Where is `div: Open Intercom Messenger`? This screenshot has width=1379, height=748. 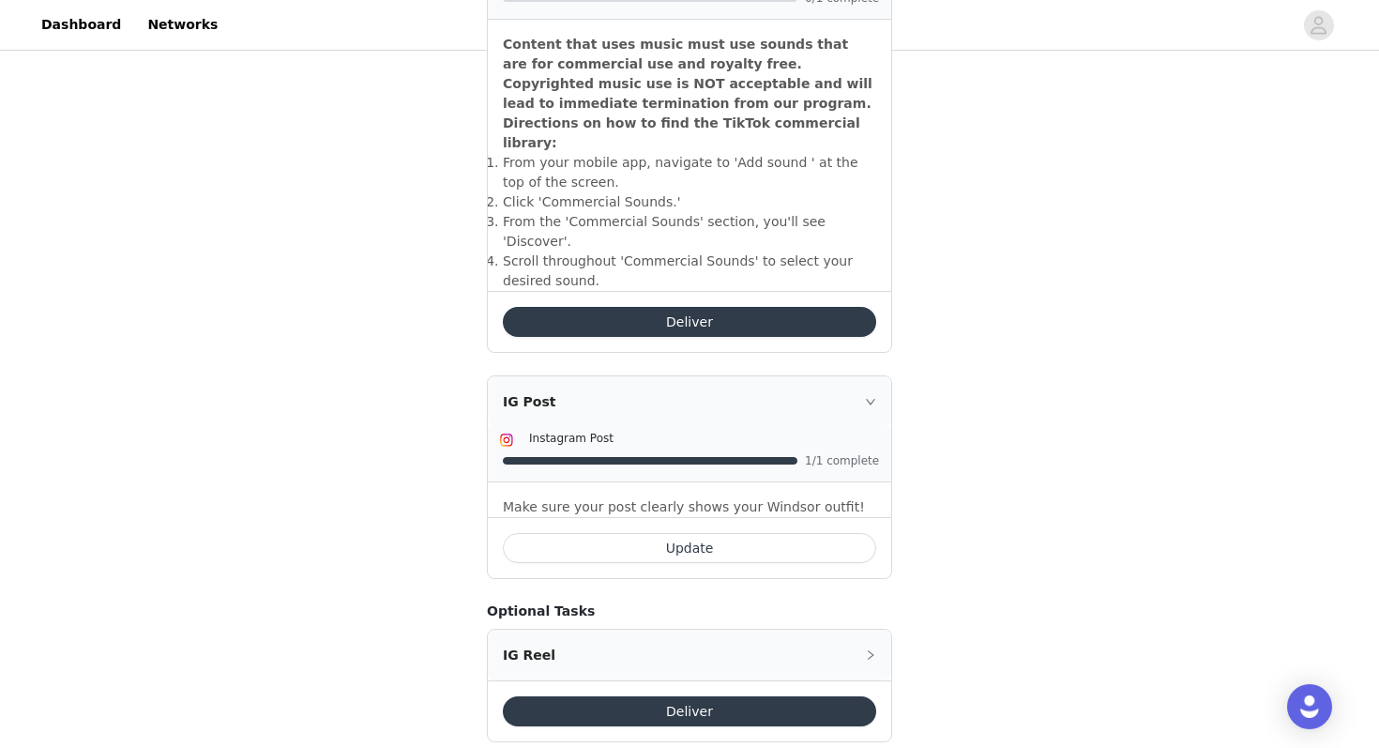 div: Open Intercom Messenger is located at coordinates (1310, 707).